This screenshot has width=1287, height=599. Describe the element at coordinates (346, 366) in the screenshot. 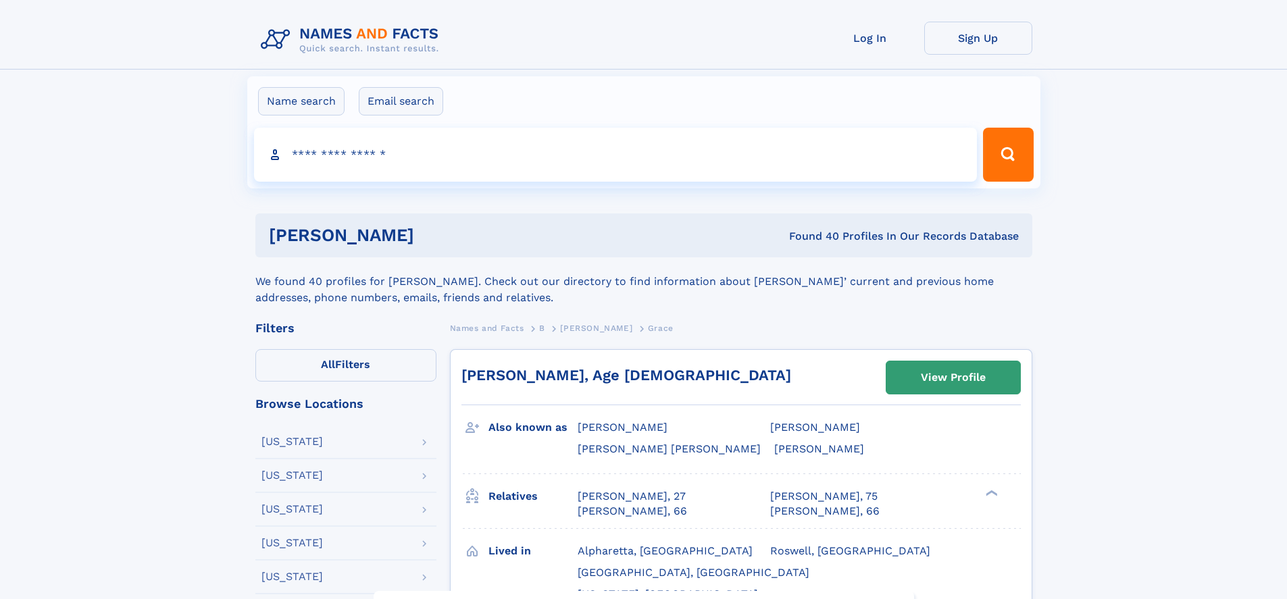

I see `label: Filters` at that location.